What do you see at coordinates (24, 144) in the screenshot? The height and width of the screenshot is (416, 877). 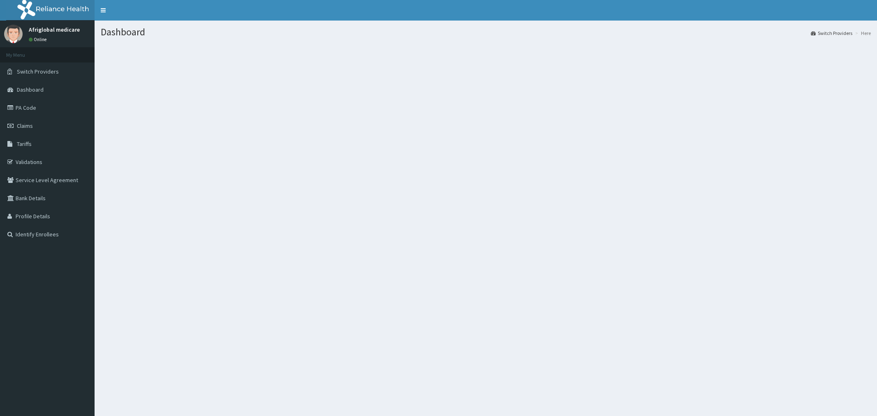 I see `span: Tariffs` at bounding box center [24, 144].